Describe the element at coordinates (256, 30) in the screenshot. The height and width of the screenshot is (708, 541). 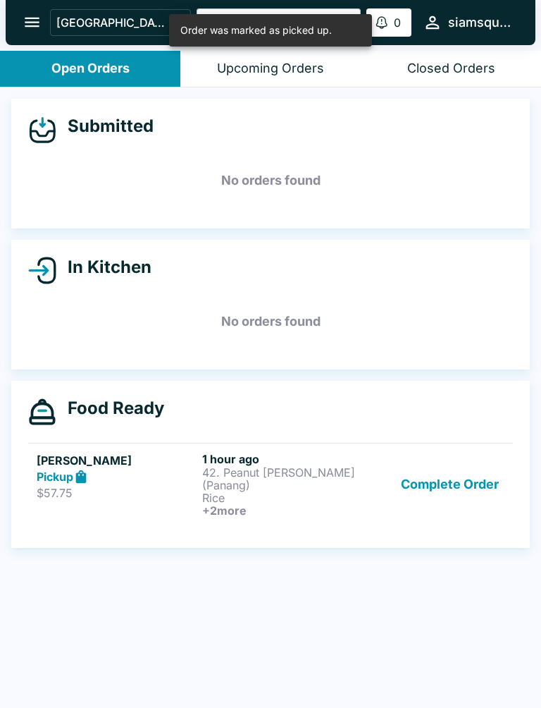
I see `div: Order was marked as picked up.` at that location.